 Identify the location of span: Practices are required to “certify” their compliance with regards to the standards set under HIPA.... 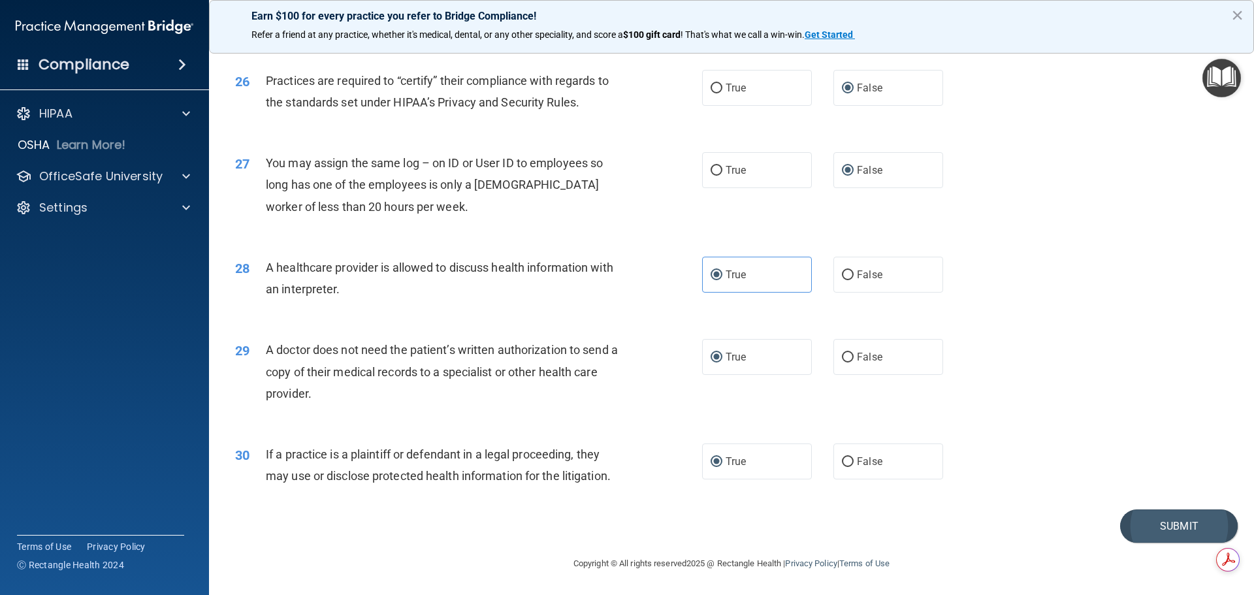
(437, 91).